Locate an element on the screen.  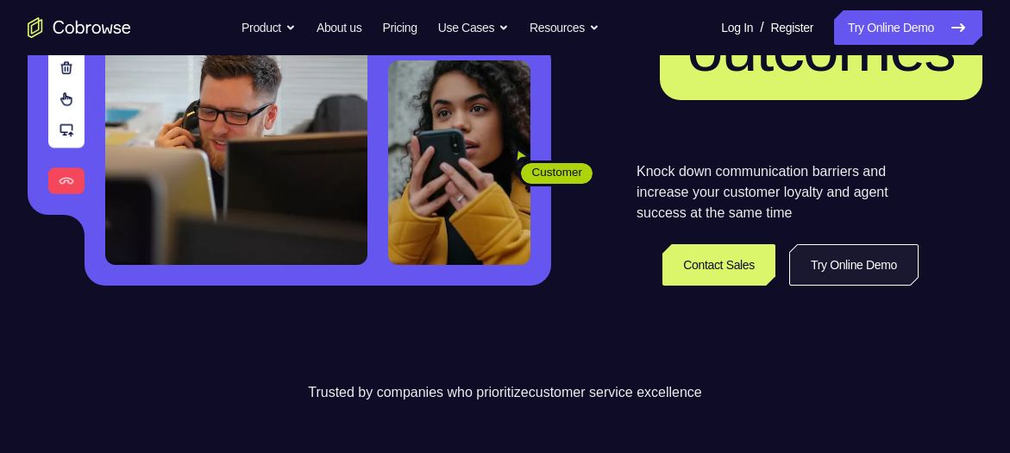
a: About us is located at coordinates (339, 28).